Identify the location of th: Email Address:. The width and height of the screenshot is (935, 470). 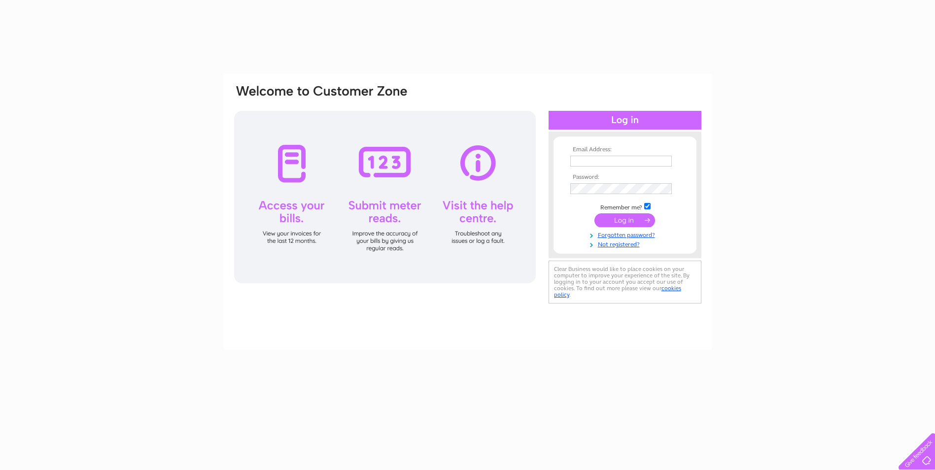
(625, 150).